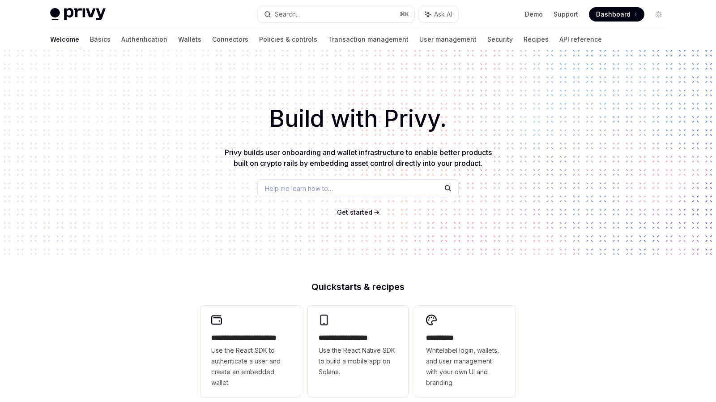 This screenshot has height=402, width=716. What do you see at coordinates (144, 39) in the screenshot?
I see `a: Authentication` at bounding box center [144, 39].